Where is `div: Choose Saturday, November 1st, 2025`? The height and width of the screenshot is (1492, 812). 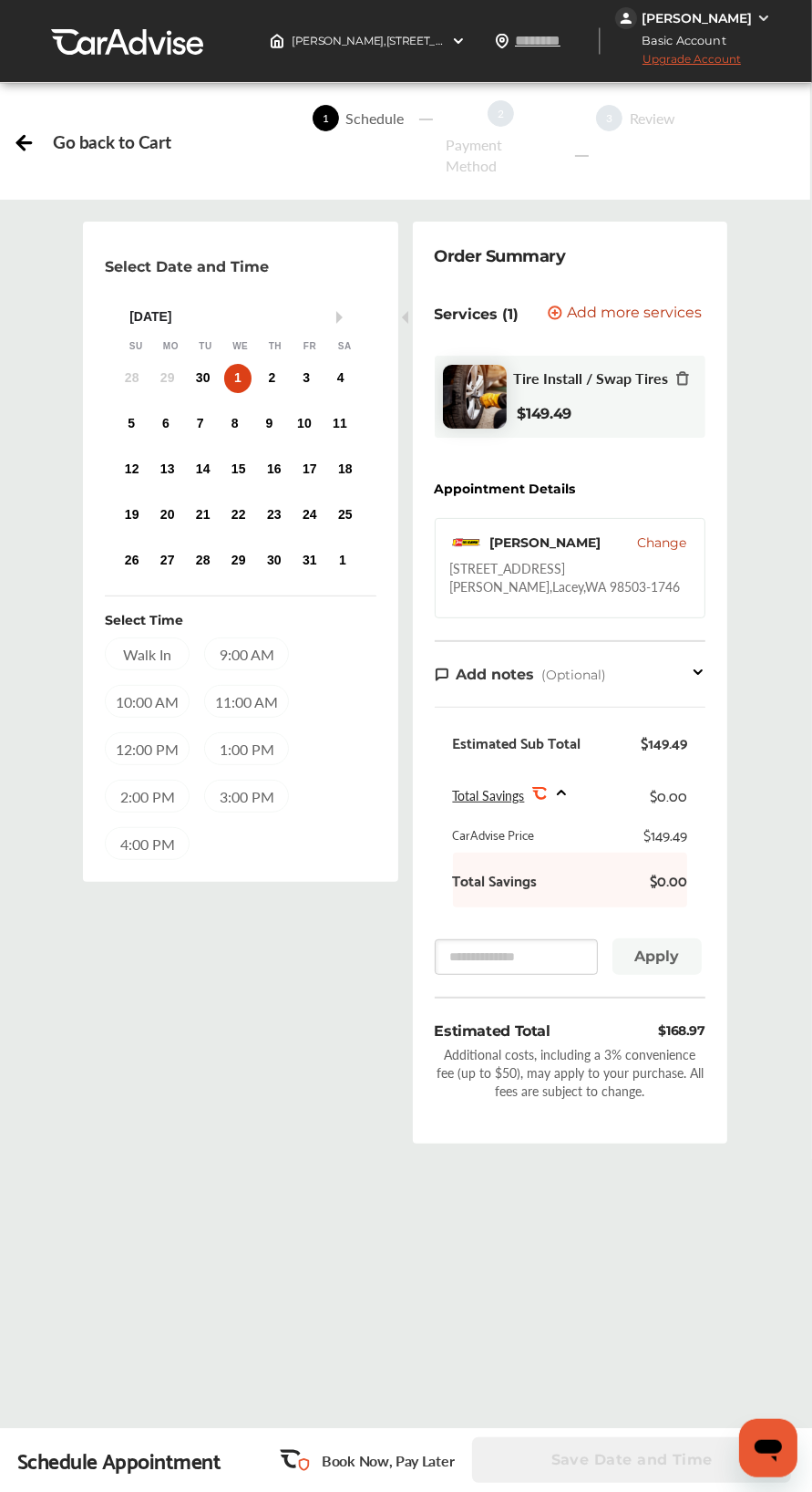 div: Choose Saturday, November 1st, 2025 is located at coordinates (343, 561).